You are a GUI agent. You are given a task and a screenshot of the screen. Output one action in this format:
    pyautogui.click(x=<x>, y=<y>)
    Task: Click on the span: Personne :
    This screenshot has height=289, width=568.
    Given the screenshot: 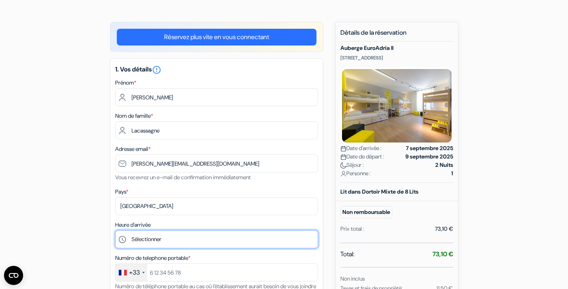 What is the action you would take?
    pyautogui.click(x=356, y=173)
    